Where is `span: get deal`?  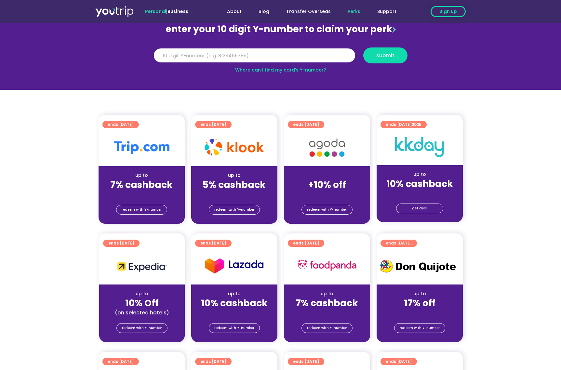
span: get deal is located at coordinates (420, 209).